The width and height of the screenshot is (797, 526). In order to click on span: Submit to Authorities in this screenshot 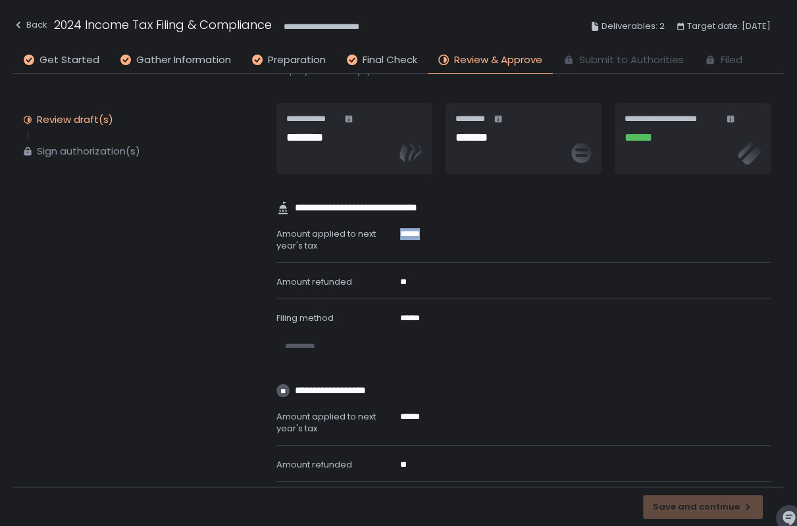, I will do `click(631, 60)`.